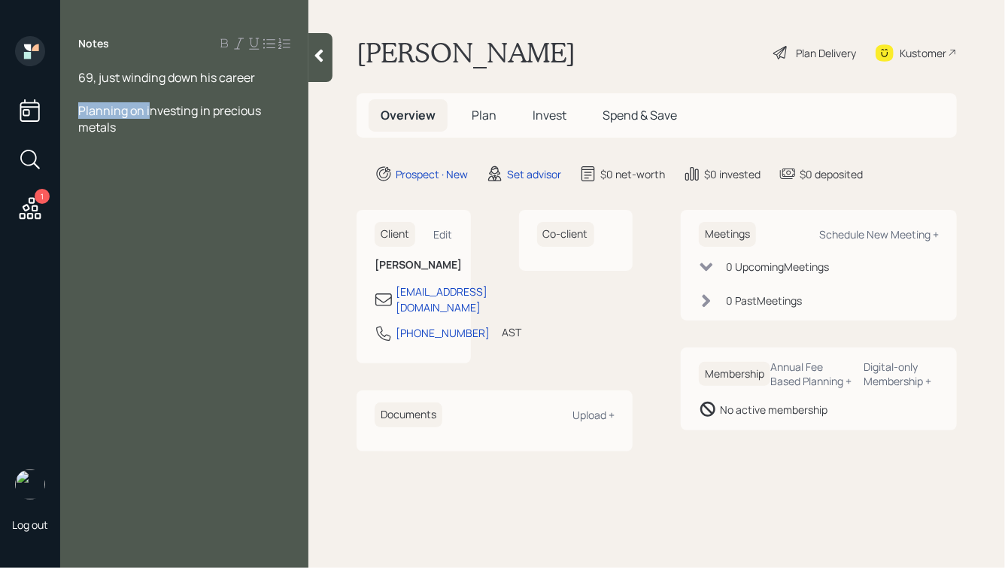 This screenshot has width=1005, height=568. Describe the element at coordinates (534, 174) in the screenshot. I see `div: Set advisor` at that location.